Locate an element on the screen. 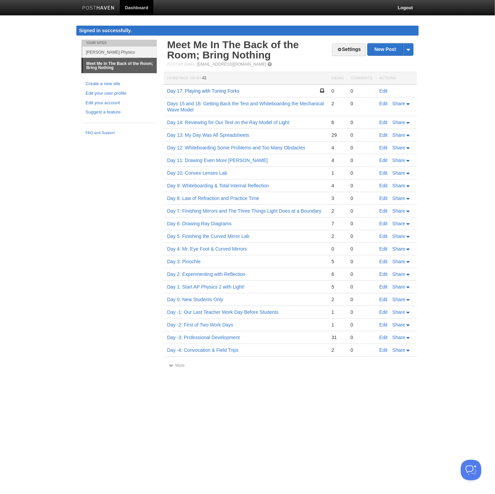 This screenshot has width=495, height=494. a: Day 14: Reviewing for Our Test on the Ray Model of Light is located at coordinates (228, 122).